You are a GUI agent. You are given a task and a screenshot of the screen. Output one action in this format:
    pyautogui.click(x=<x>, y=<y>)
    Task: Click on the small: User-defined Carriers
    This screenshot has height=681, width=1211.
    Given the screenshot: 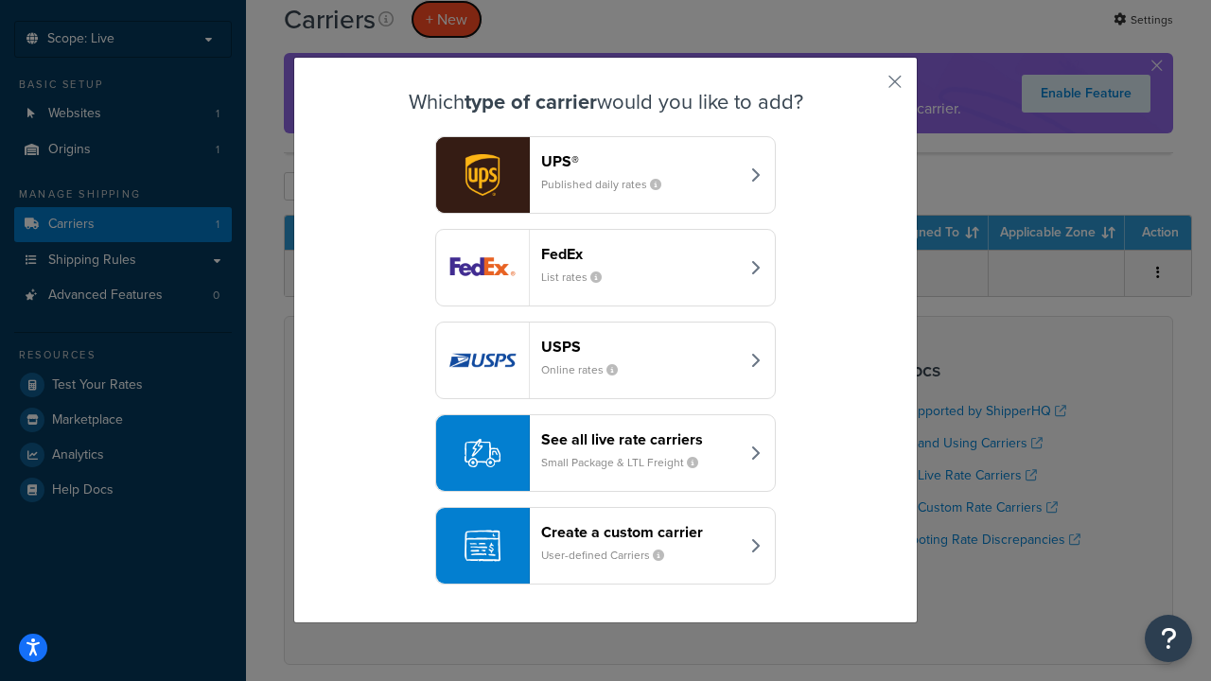 What is the action you would take?
    pyautogui.click(x=610, y=555)
    